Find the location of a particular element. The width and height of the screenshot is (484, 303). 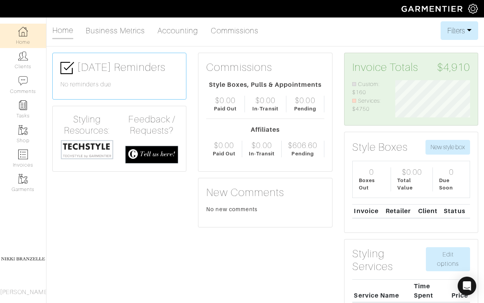

div: Due Soon is located at coordinates (451, 184).